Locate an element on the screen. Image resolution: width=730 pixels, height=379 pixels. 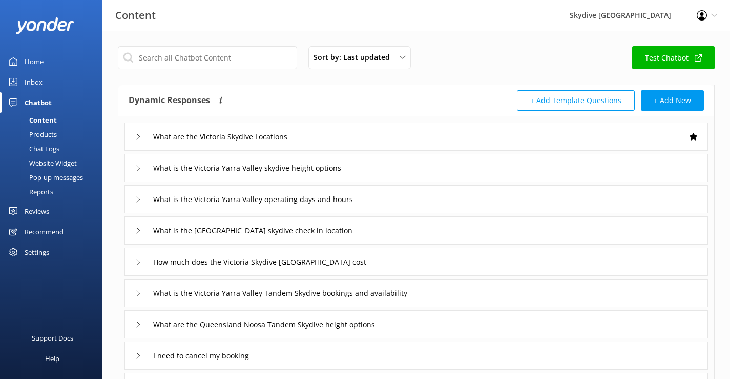
div: Pop-up messages is located at coordinates (45, 177).